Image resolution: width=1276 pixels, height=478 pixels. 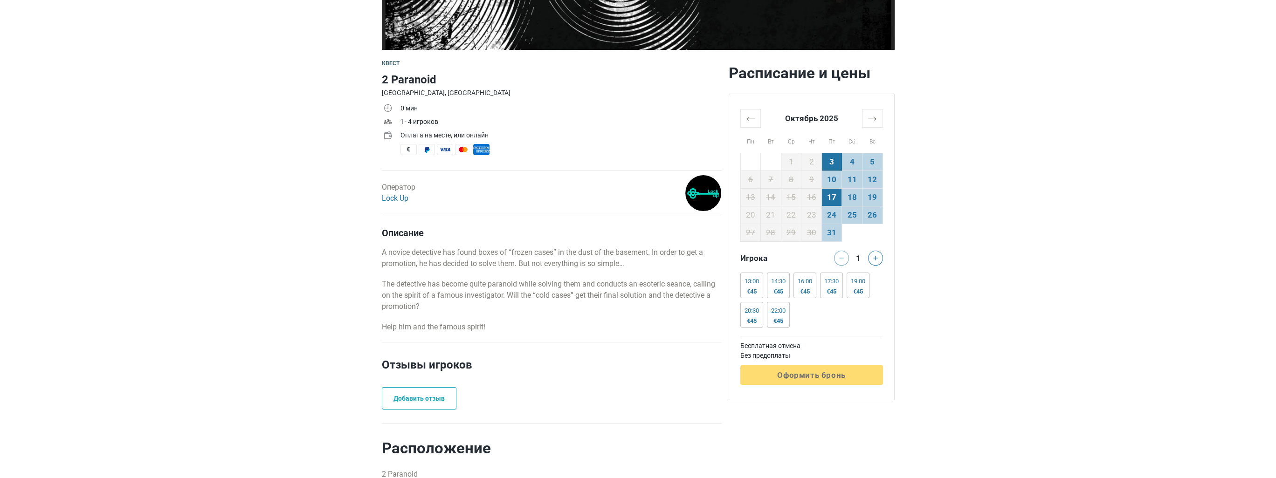 I want to click on span: MasterCard, so click(x=463, y=150).